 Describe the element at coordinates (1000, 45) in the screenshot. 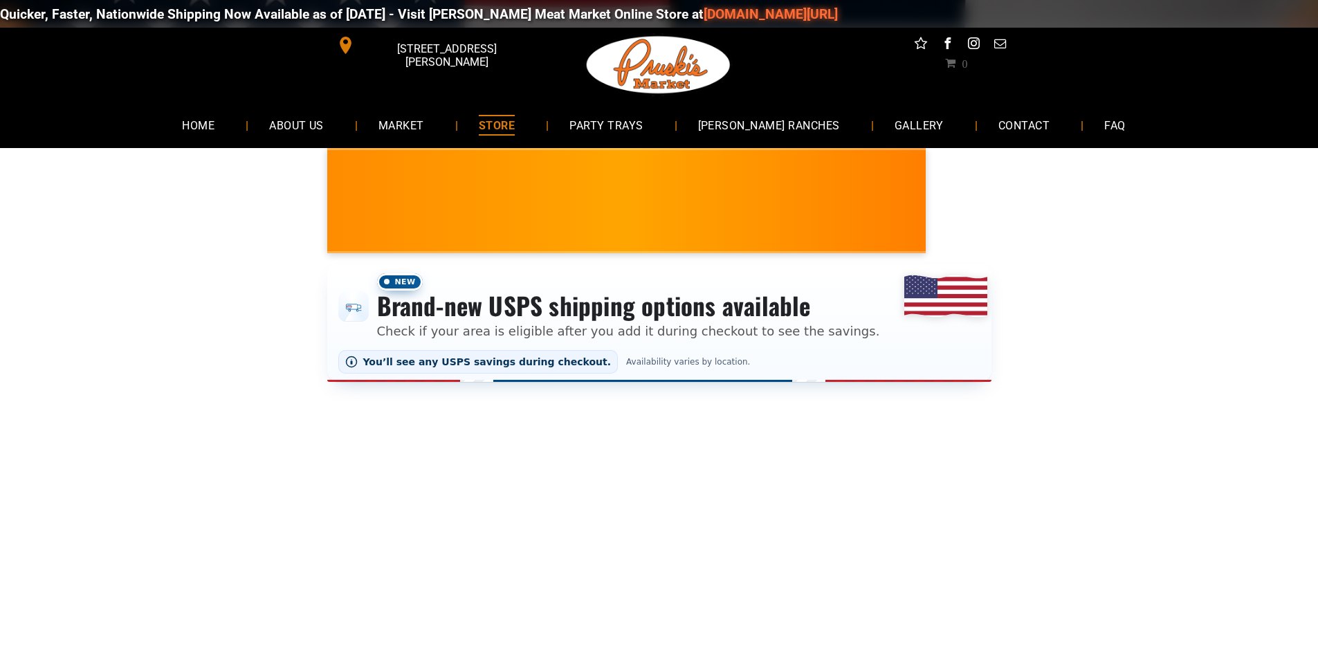

I see `a: email` at that location.